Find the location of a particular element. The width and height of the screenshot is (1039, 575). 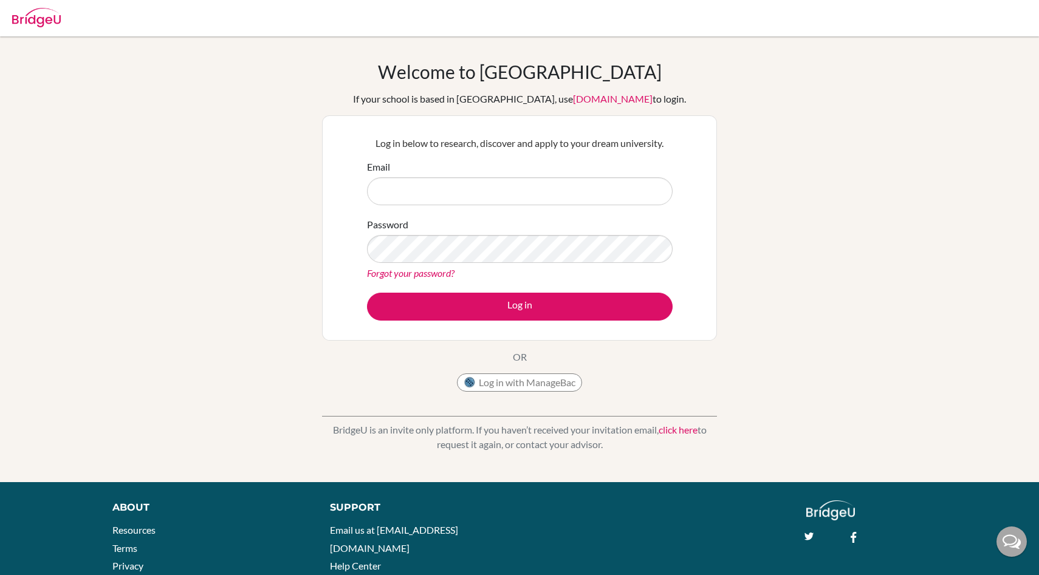

a: Terms is located at coordinates (125, 548).